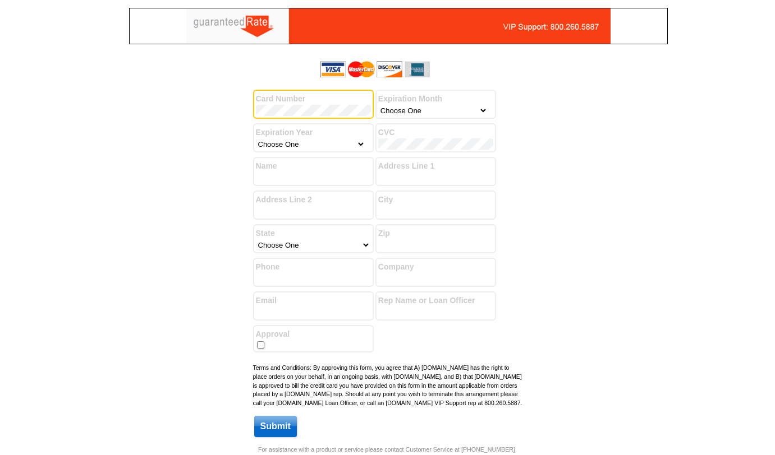 This screenshot has width=775, height=455. What do you see at coordinates (435, 99) in the screenshot?
I see `label: Expiration Month` at bounding box center [435, 99].